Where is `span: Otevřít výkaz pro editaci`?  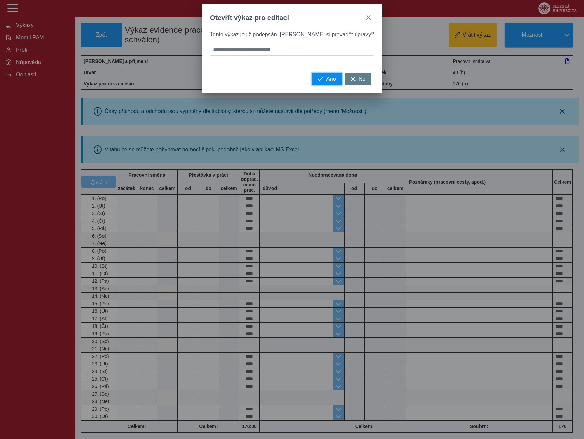 span: Otevřít výkaz pro editaci is located at coordinates (249, 18).